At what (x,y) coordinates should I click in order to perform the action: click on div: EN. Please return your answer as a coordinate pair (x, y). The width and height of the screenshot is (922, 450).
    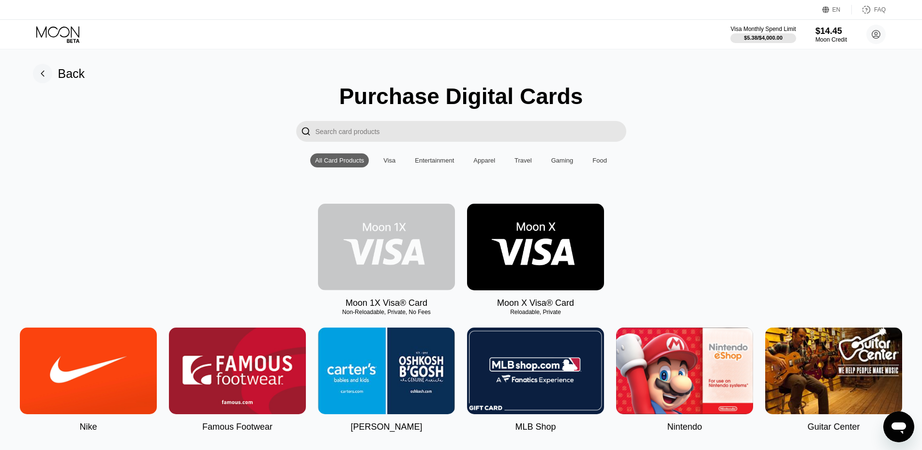
    Looking at the image, I should click on (836, 10).